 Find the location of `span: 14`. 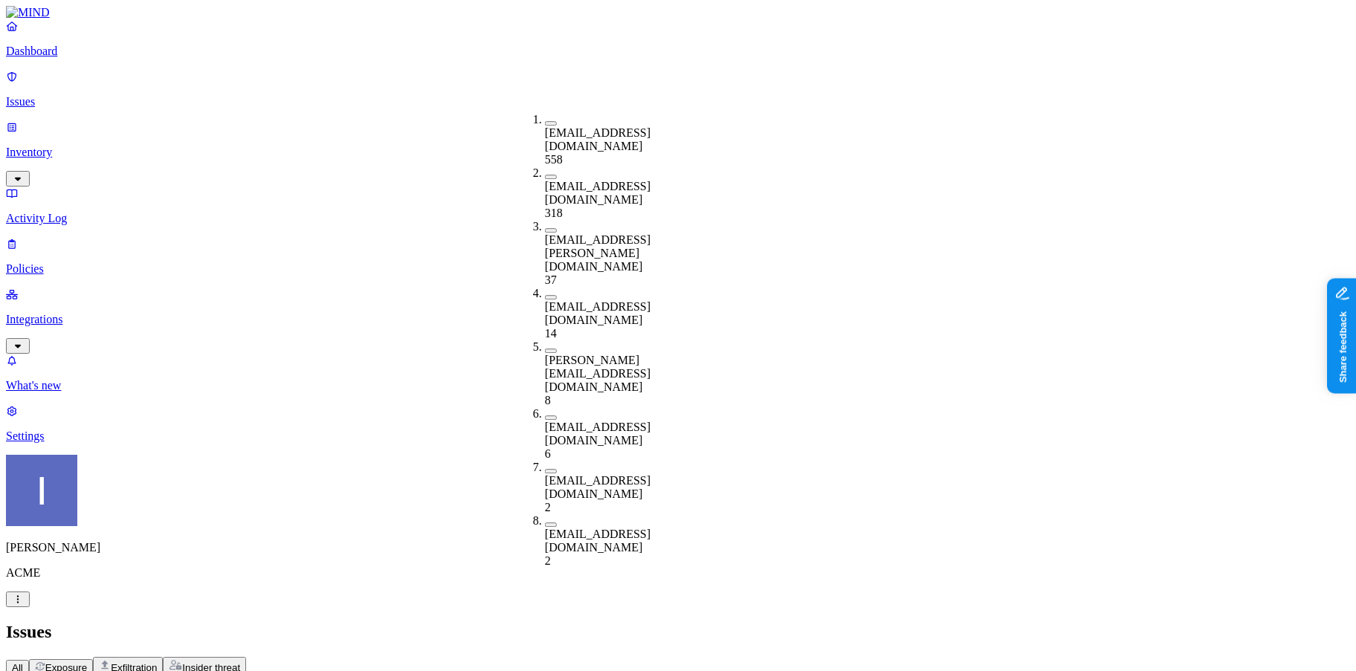

span: 14 is located at coordinates (551, 333).